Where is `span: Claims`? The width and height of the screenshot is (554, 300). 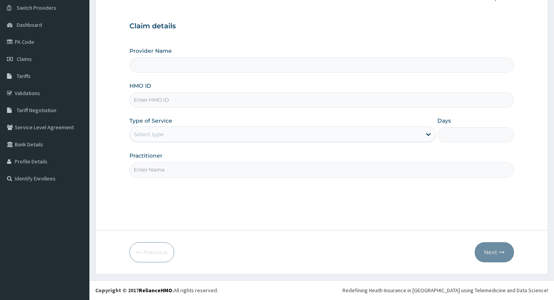
span: Claims is located at coordinates (24, 59).